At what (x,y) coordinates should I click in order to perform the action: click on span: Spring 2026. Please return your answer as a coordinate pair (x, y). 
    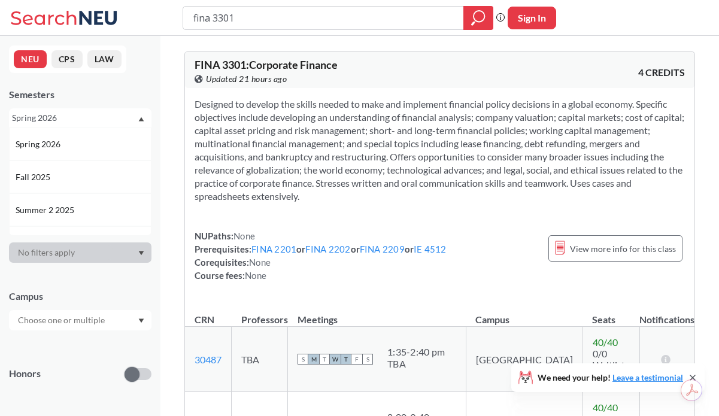
    Looking at the image, I should click on (39, 144).